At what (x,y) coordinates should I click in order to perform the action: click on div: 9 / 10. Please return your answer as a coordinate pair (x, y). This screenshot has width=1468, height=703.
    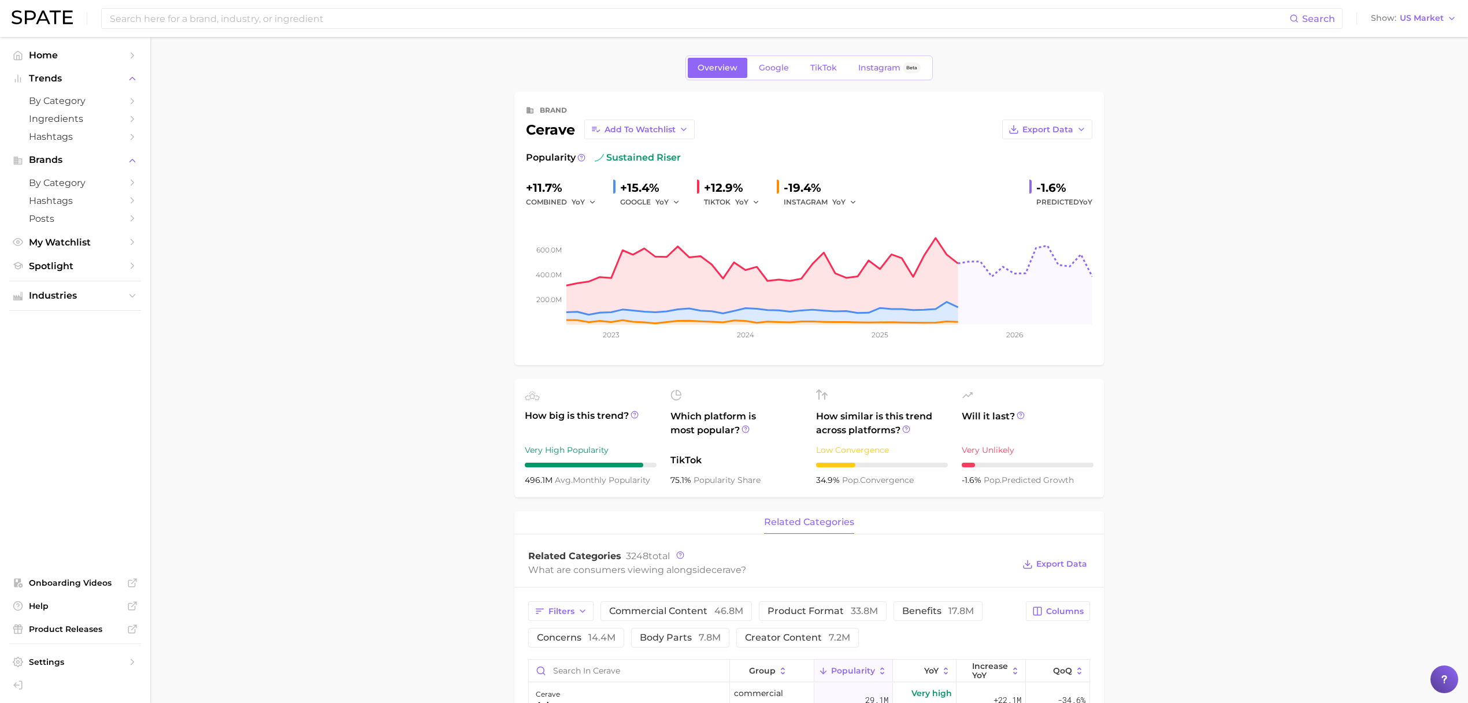
    Looking at the image, I should click on (590, 465).